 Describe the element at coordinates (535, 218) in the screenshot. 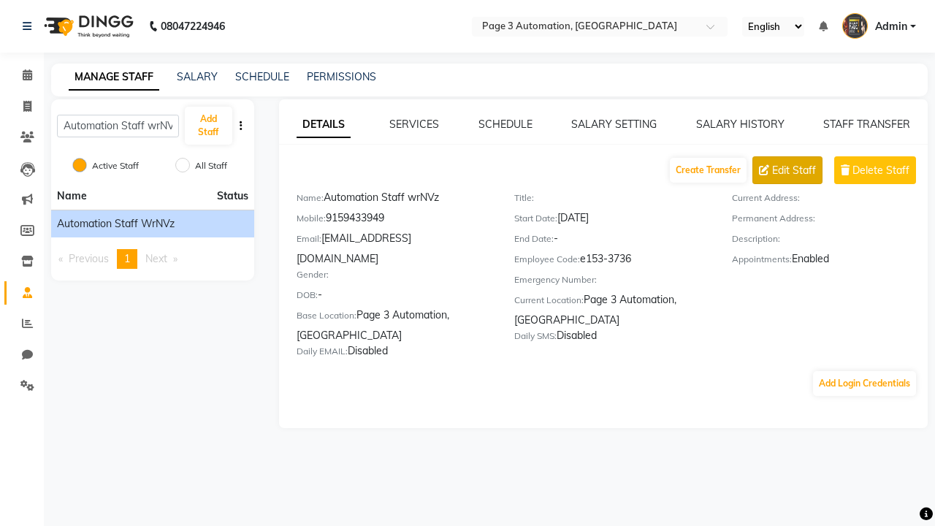

I see `label: Start Date:` at that location.